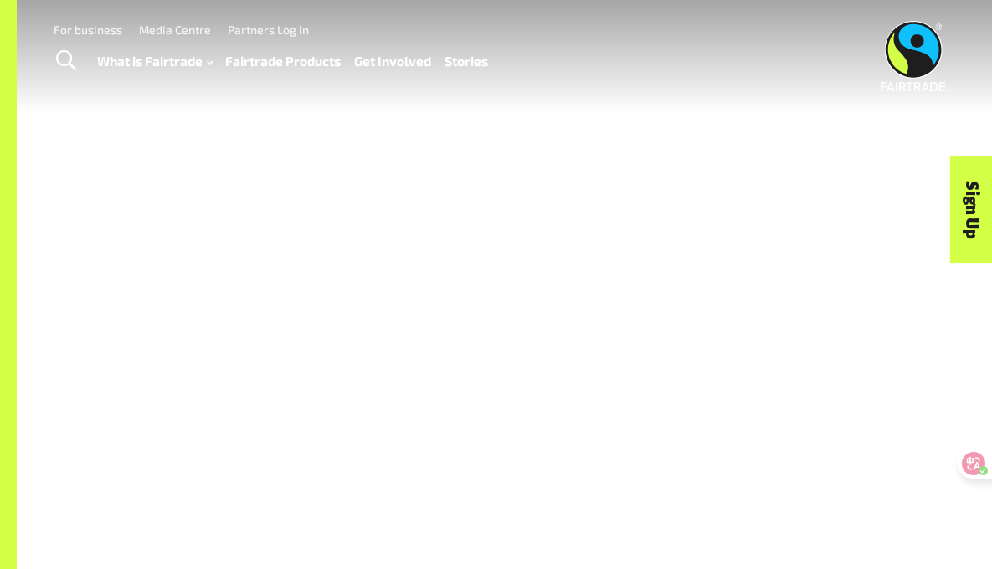 The width and height of the screenshot is (992, 569). Describe the element at coordinates (88, 29) in the screenshot. I see `a: For business` at that location.